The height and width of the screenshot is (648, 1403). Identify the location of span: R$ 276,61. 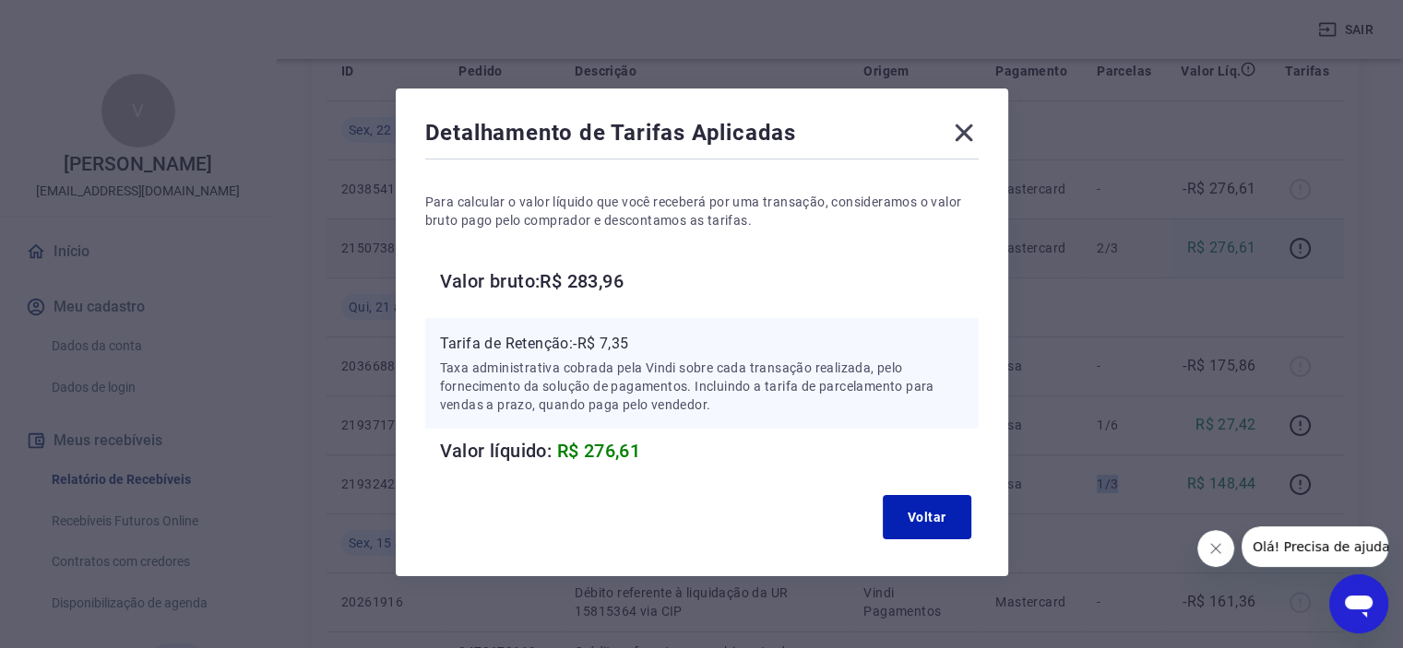
(599, 451).